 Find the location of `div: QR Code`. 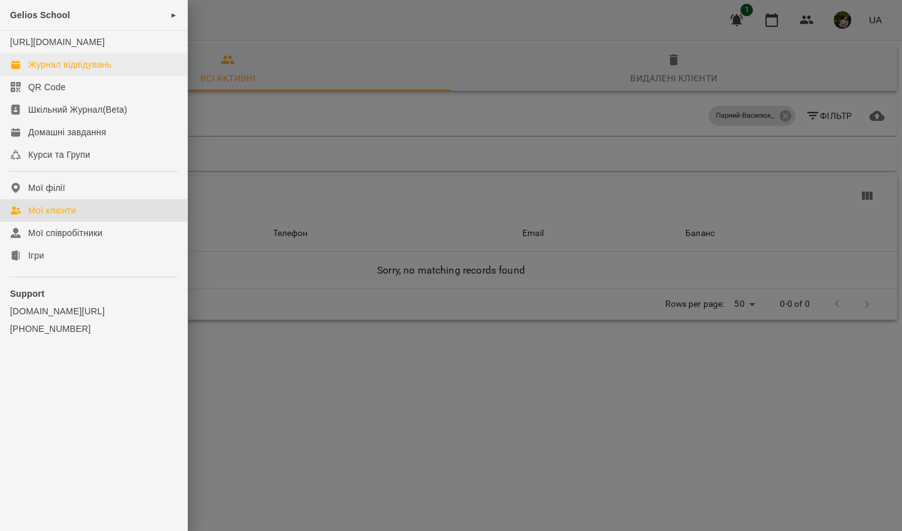

div: QR Code is located at coordinates (47, 87).